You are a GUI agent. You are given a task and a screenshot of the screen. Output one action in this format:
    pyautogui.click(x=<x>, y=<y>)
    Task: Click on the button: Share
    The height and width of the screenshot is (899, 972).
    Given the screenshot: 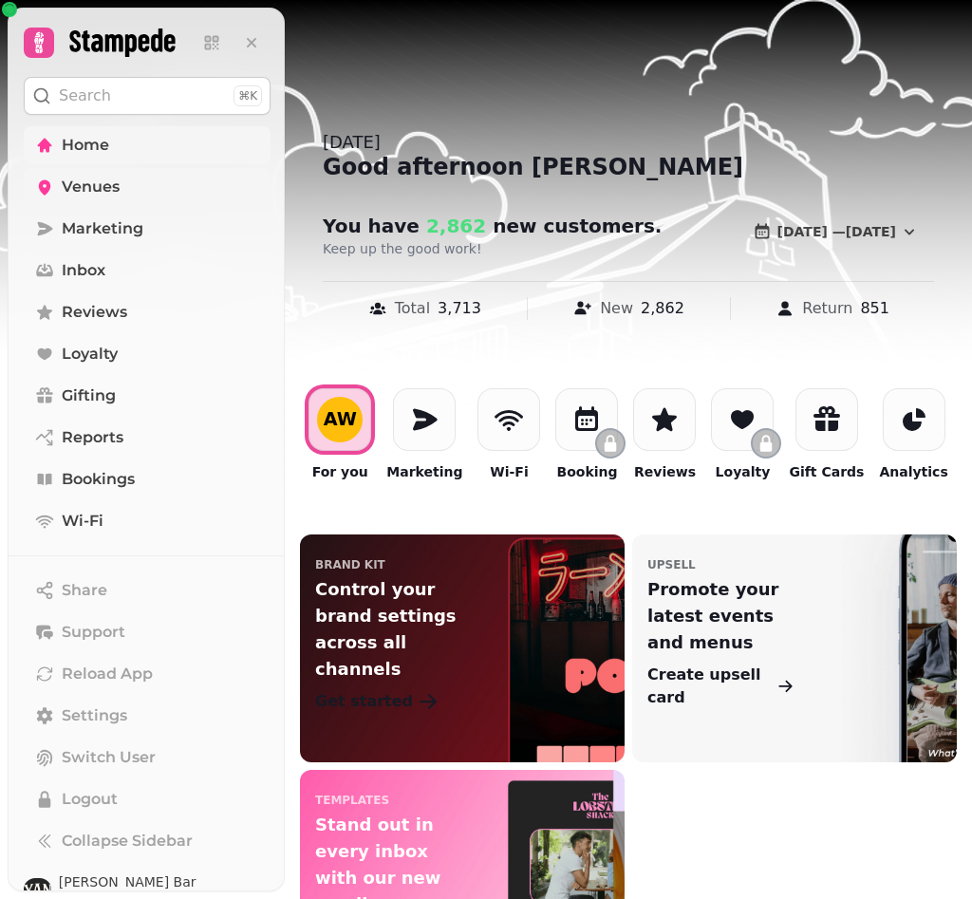 What is the action you would take?
    pyautogui.click(x=147, y=591)
    